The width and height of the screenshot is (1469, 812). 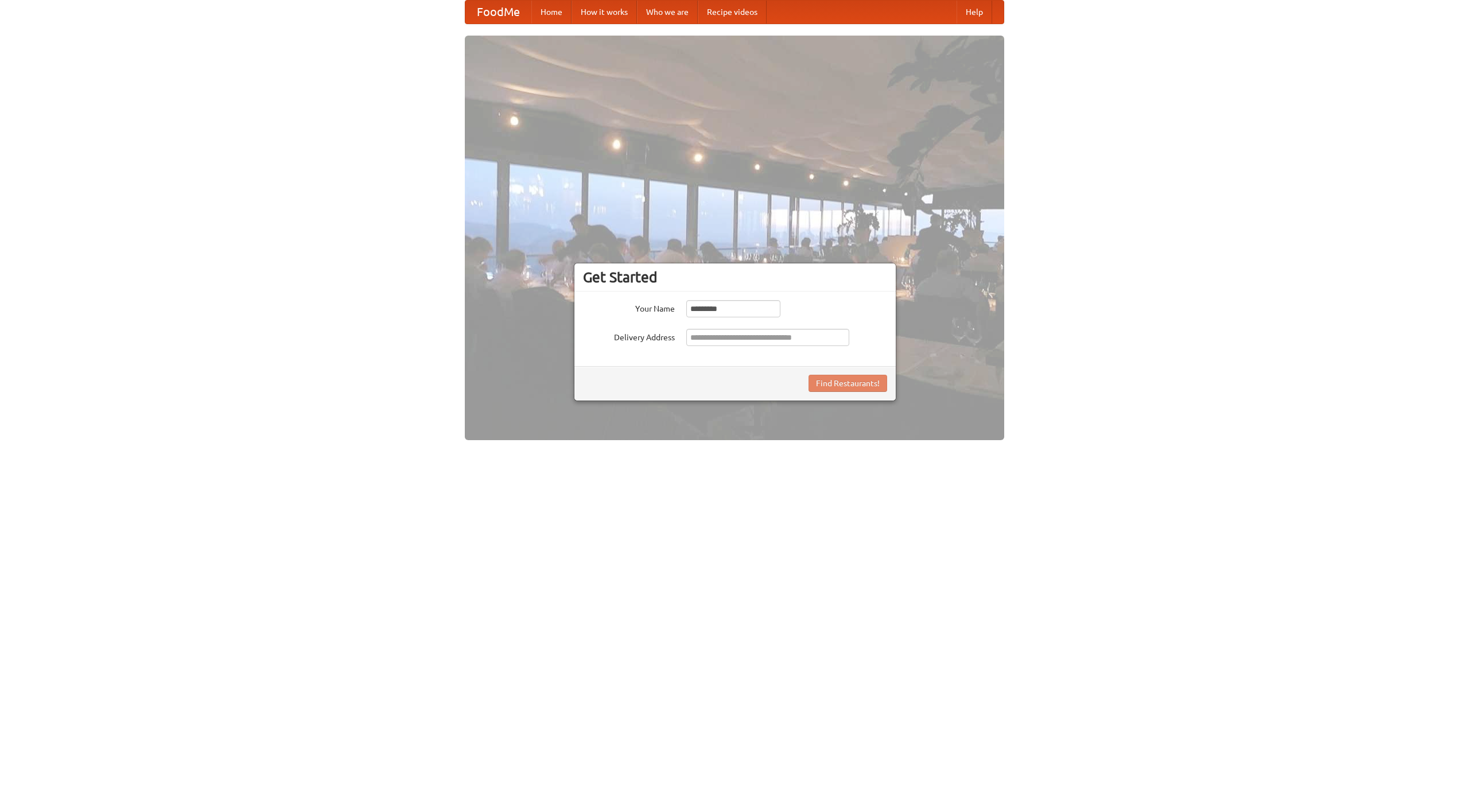 What do you see at coordinates (498, 12) in the screenshot?
I see `a: FoodMe` at bounding box center [498, 12].